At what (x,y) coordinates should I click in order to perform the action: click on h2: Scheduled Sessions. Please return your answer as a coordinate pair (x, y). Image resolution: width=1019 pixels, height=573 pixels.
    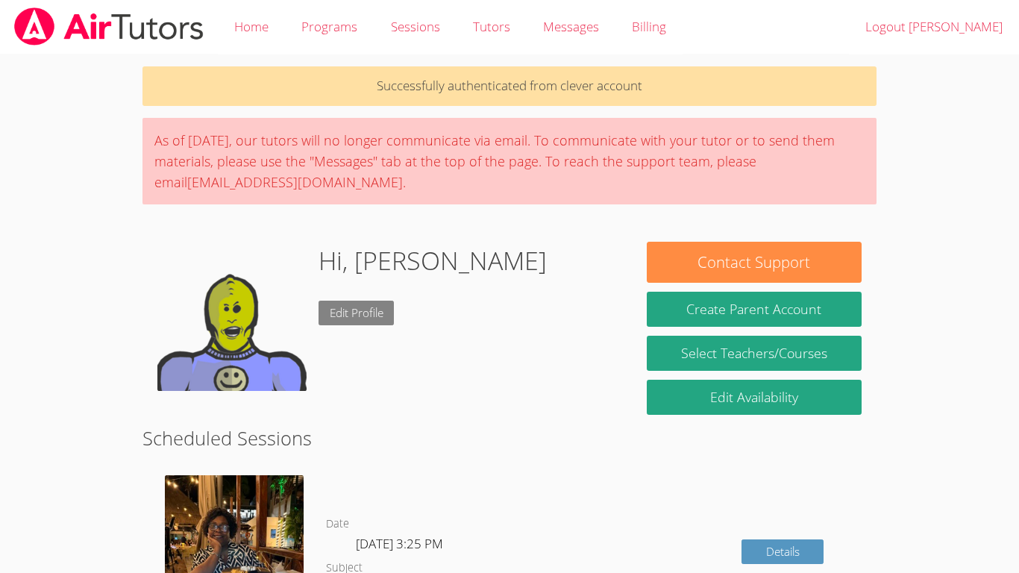
    Looking at the image, I should click on (510, 438).